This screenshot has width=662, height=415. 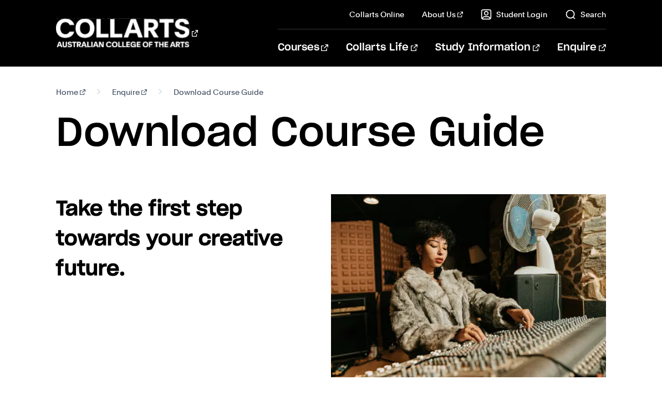 I want to click on a: Collarts Online, so click(x=376, y=14).